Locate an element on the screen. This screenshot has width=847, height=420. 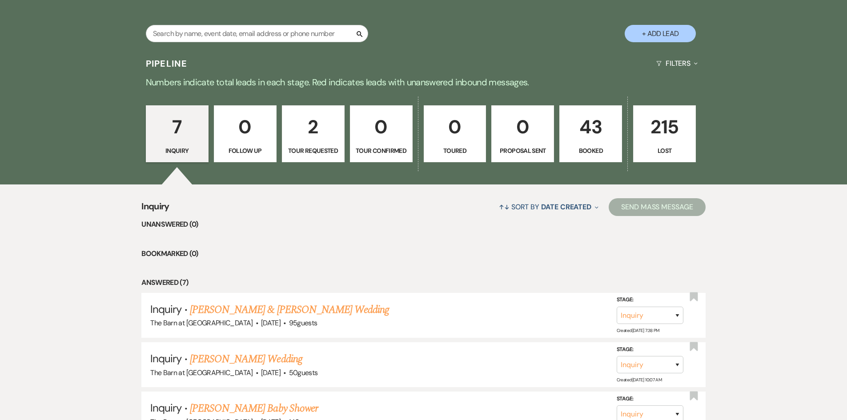
li: Bookmarked (0) is located at coordinates (423, 254).